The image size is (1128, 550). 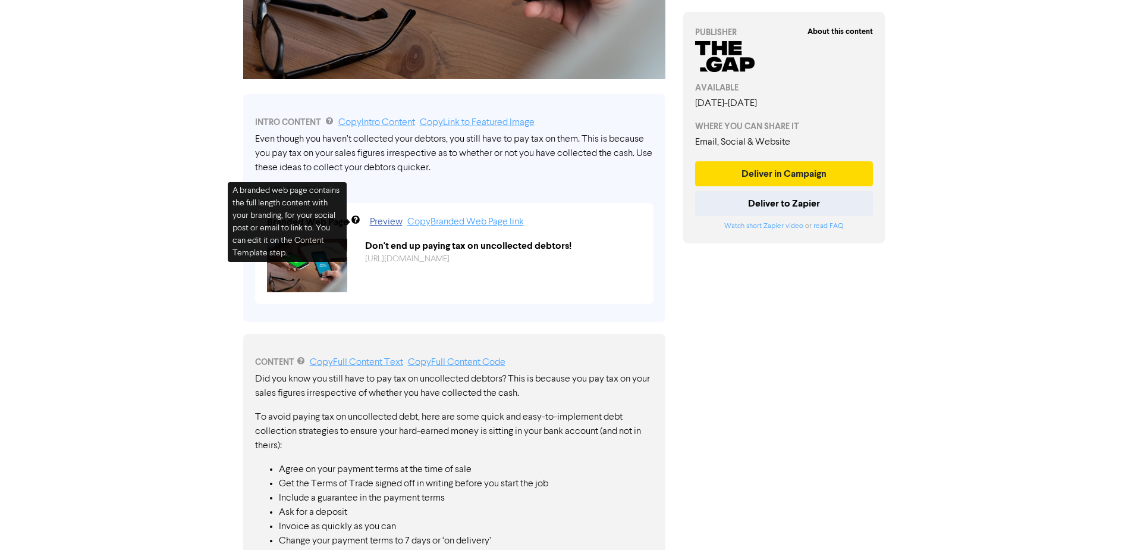 I want to click on div: LINKED CONTENT, so click(x=454, y=190).